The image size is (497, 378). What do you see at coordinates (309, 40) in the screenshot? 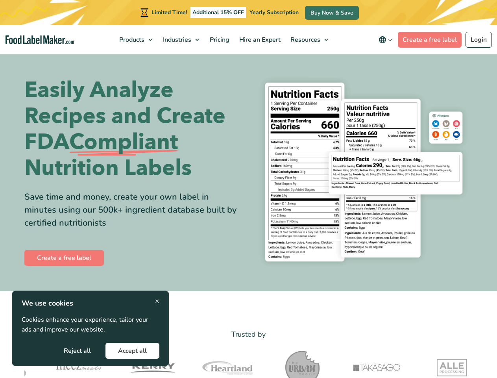
I see `a: Resources` at bounding box center [309, 40].